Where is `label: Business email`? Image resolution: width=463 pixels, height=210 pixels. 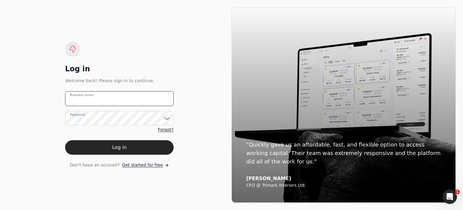 label: Business email is located at coordinates (82, 95).